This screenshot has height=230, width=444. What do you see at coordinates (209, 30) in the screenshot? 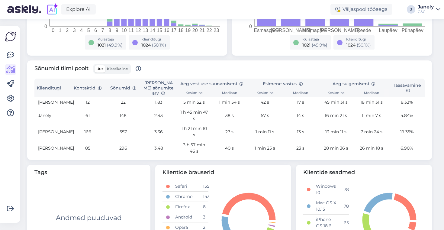
I see `tspan: 22` at bounding box center [209, 30].